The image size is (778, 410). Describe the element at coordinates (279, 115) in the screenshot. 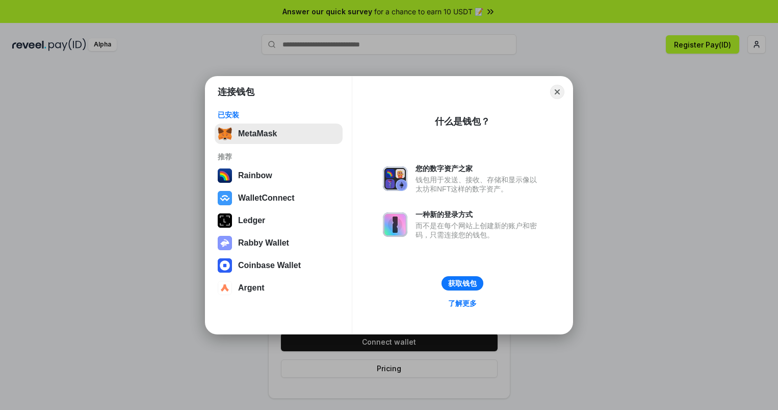

I see `div: 已安装` at that location.